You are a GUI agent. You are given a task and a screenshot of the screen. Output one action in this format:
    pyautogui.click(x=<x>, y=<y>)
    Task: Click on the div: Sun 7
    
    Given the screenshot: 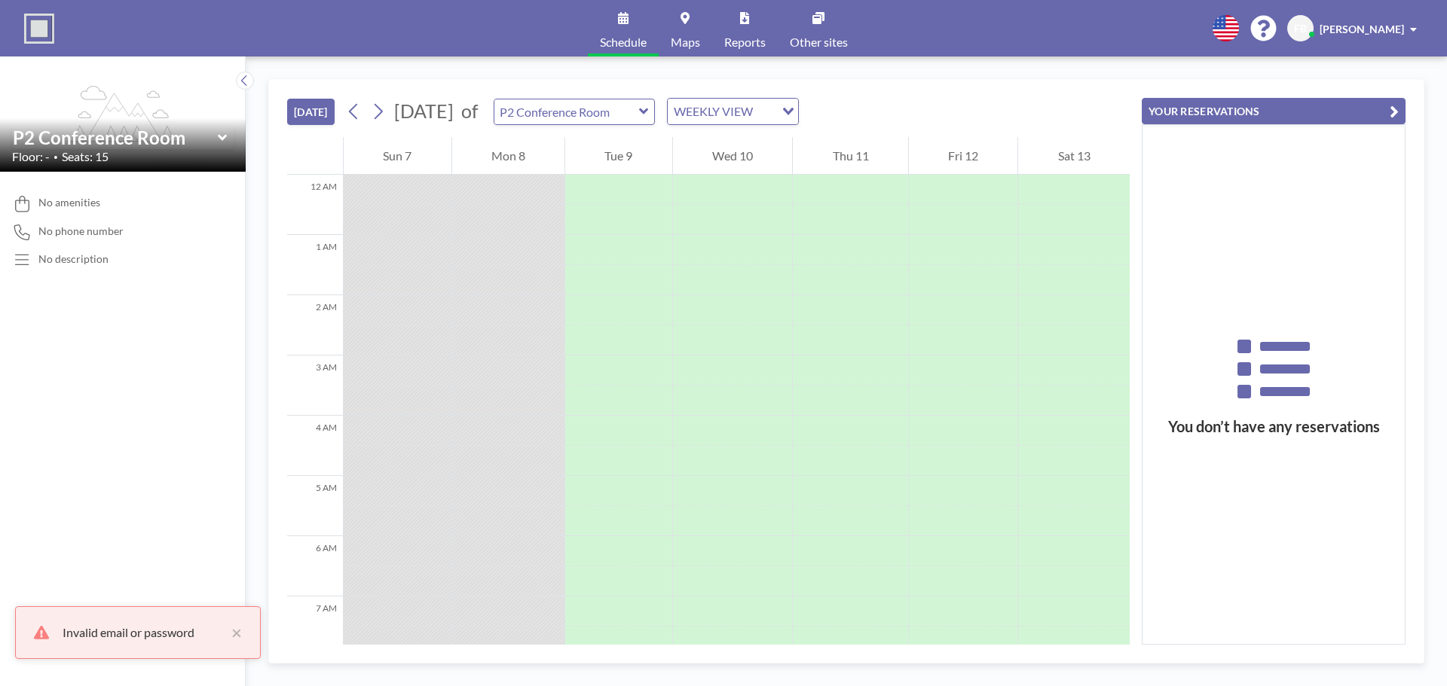 What is the action you would take?
    pyautogui.click(x=397, y=156)
    